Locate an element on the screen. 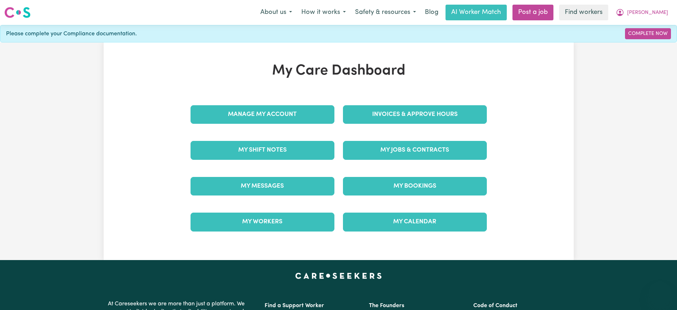  a: Blog is located at coordinates (432, 12).